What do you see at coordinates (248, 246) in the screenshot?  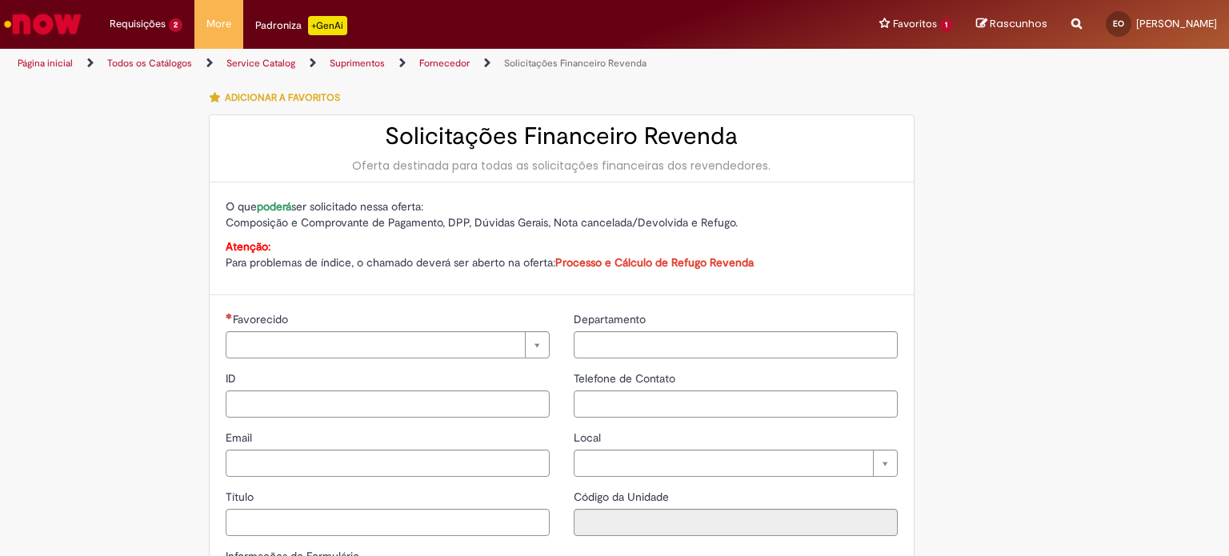 I see `strong: Atenção:` at bounding box center [248, 246].